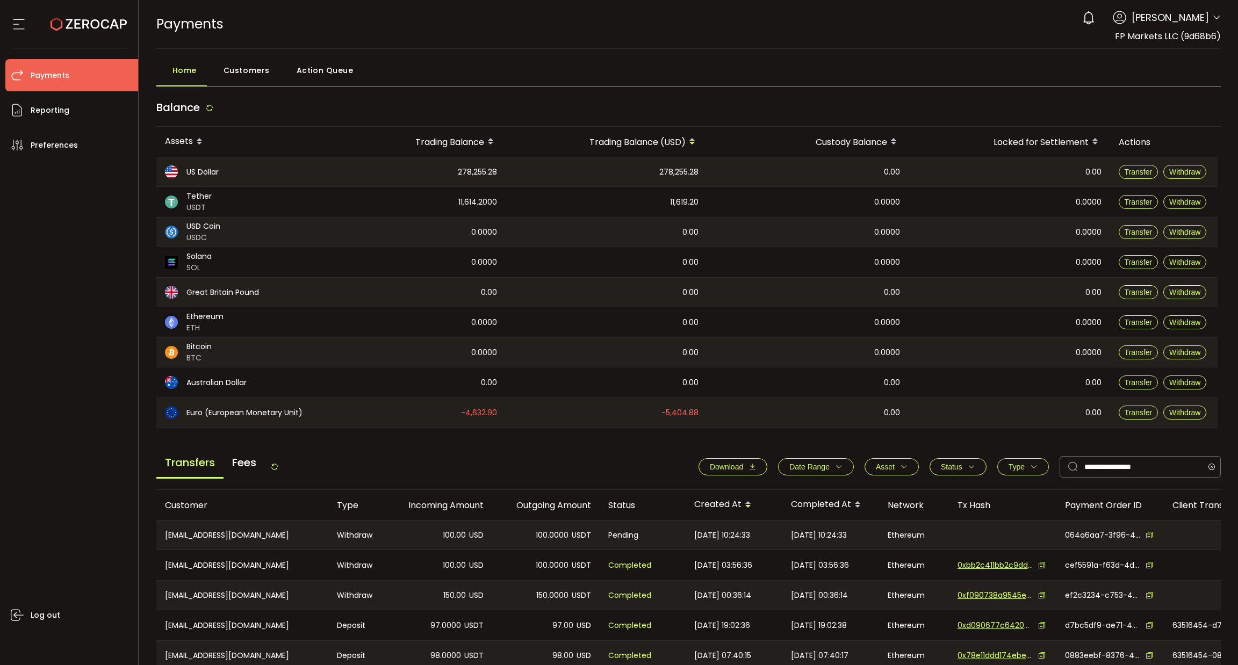 The width and height of the screenshot is (1238, 665). Describe the element at coordinates (727, 467) in the screenshot. I see `span: Download` at that location.